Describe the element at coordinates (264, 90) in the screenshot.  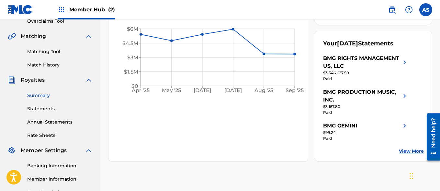
I see `tspan: Aug '25` at that location.